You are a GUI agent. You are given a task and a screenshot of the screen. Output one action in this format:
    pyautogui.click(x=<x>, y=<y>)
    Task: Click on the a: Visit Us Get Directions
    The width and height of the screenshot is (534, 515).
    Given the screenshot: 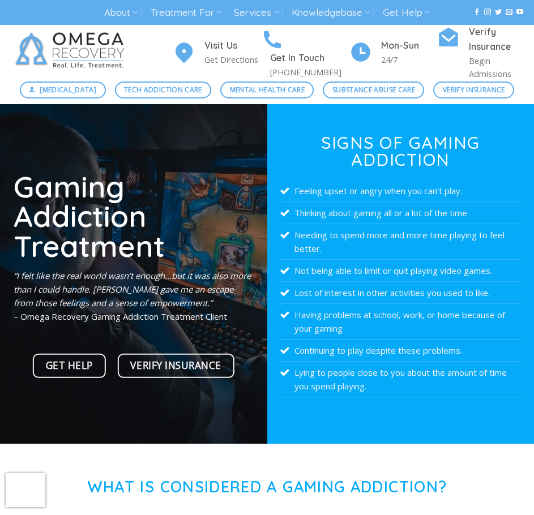 What is the action you would take?
    pyautogui.click(x=217, y=52)
    